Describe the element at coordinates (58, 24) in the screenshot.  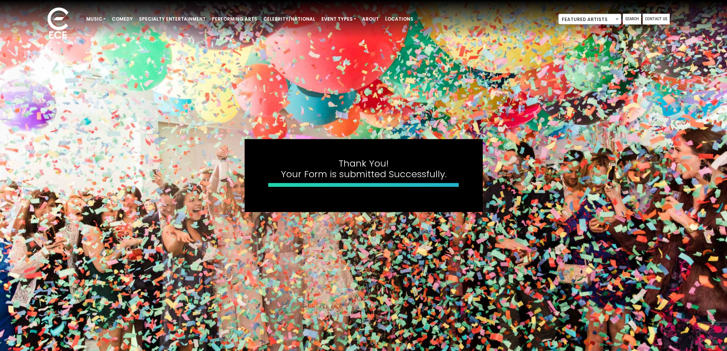
I see `img: ece_new_logo_whitev2-1.png` at that location.